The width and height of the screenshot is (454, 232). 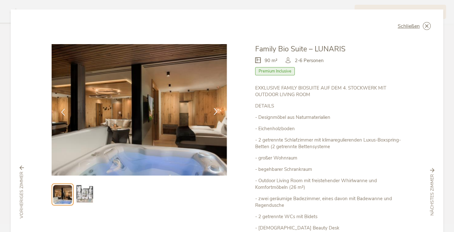 I want to click on span: nächstes Zimmer, so click(x=433, y=195).